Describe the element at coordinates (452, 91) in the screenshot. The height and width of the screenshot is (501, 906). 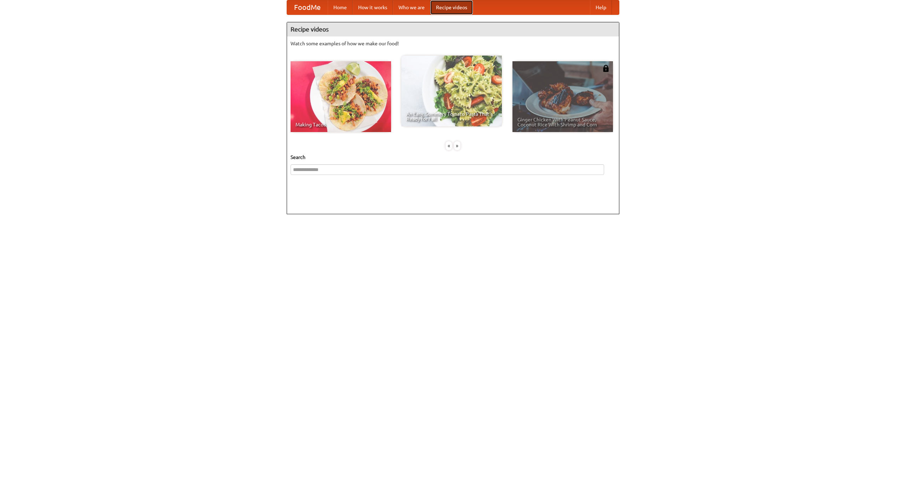
I see `a: An Easy, Summery Tomato Pasta That's Ready for Fall` at that location.